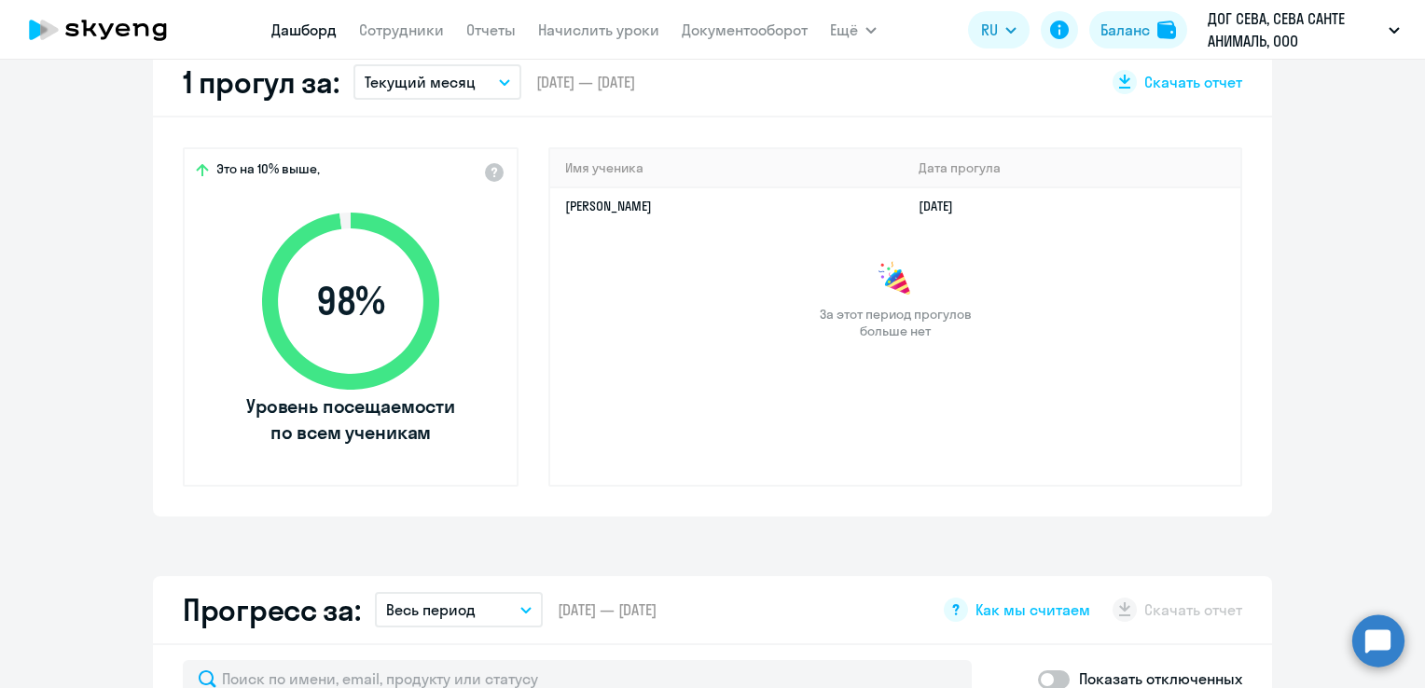 The image size is (1425, 688). What do you see at coordinates (989, 30) in the screenshot?
I see `span: RU` at bounding box center [989, 30].